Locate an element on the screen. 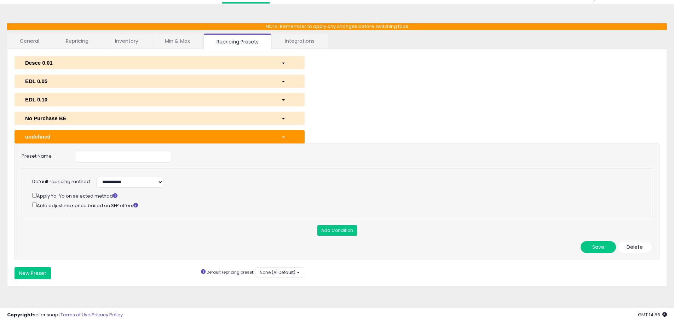 The height and width of the screenshot is (322, 674). a: Repricing is located at coordinates (77, 41).